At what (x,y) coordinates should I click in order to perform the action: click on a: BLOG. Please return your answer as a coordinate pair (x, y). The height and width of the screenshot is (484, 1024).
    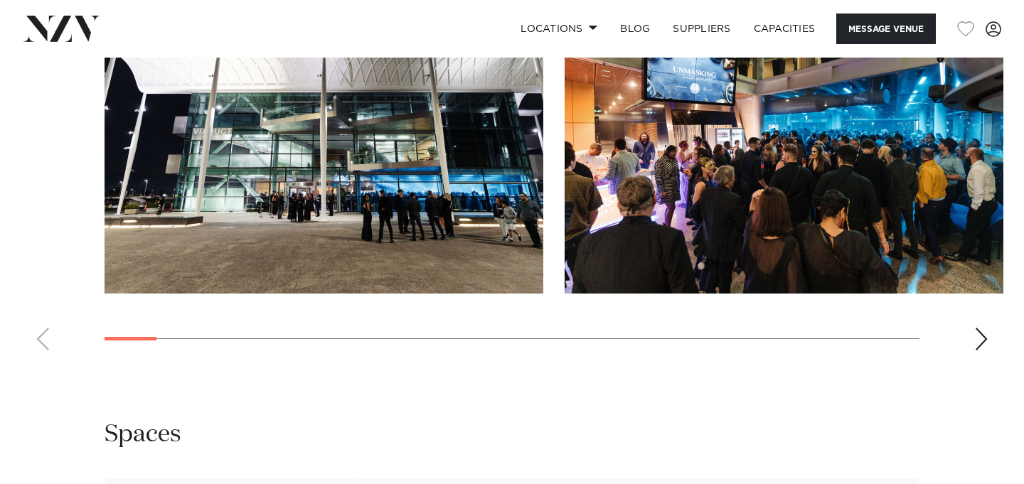
    Looking at the image, I should click on (635, 28).